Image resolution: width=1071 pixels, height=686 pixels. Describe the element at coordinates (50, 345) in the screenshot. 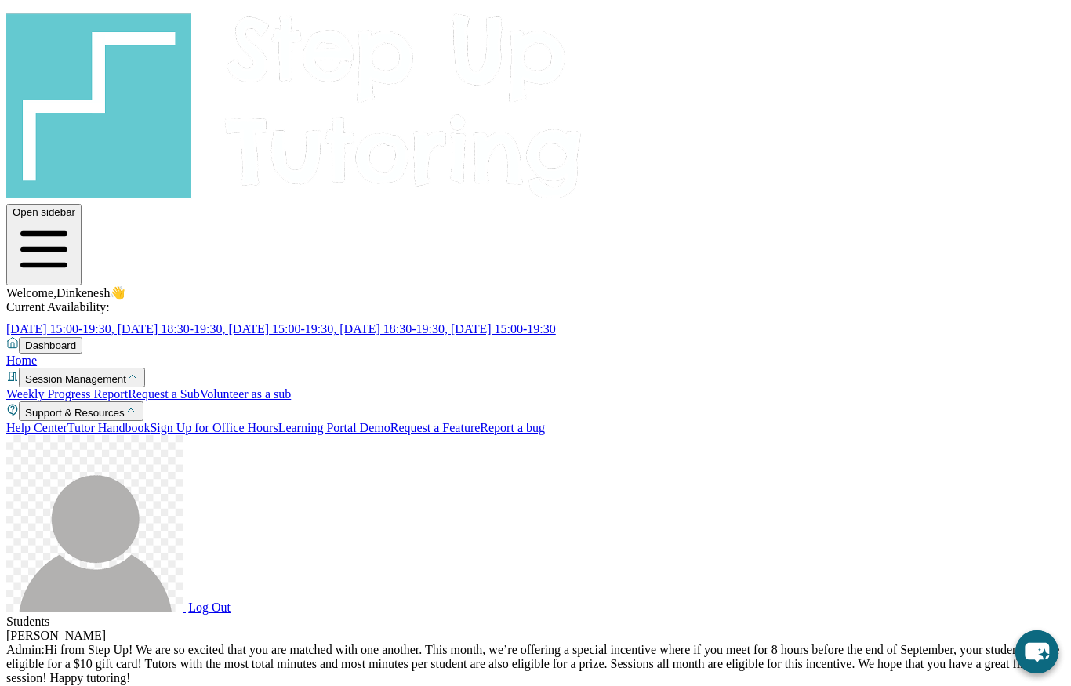

I see `span: Dashboard` at that location.